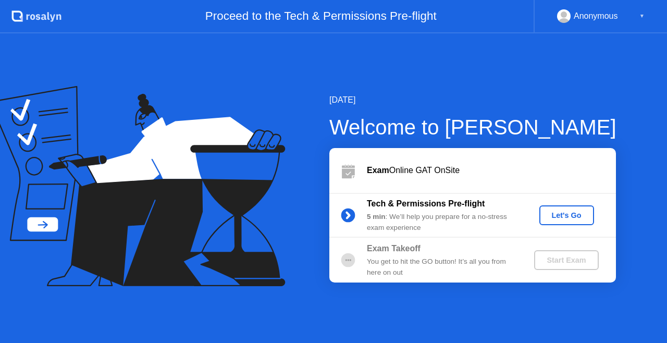 The image size is (667, 343). Describe the element at coordinates (442, 267) in the screenshot. I see `div: You get to hit the GO button! It’s all you from here on out` at that location.